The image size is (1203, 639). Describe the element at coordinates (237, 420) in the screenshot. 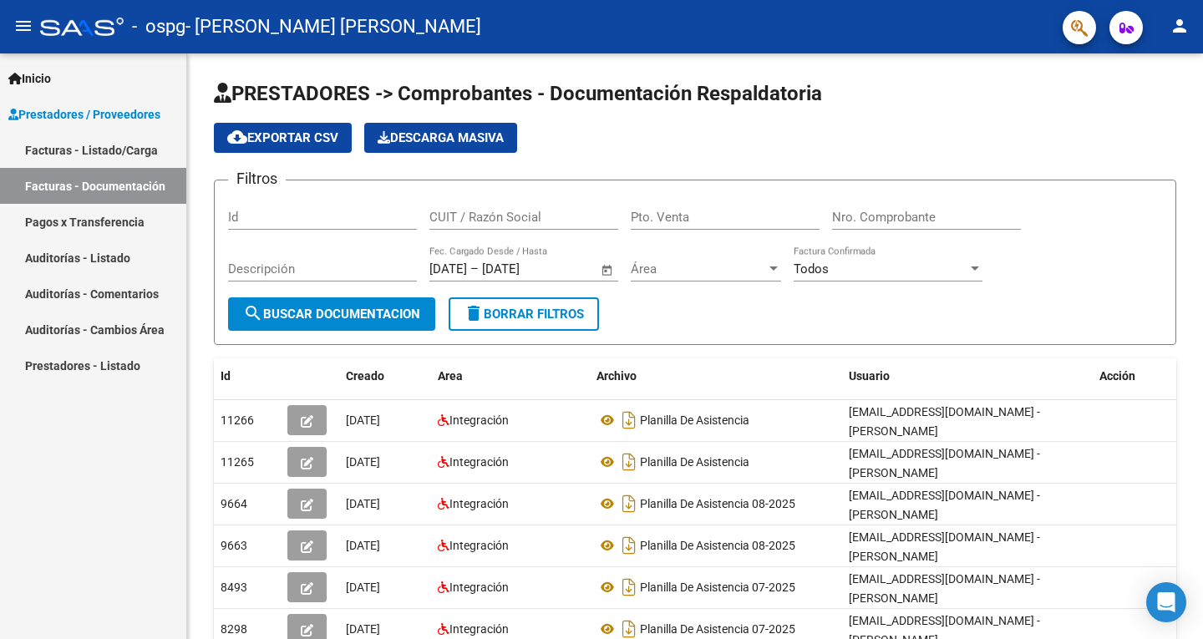

I see `span: 11266` at that location.